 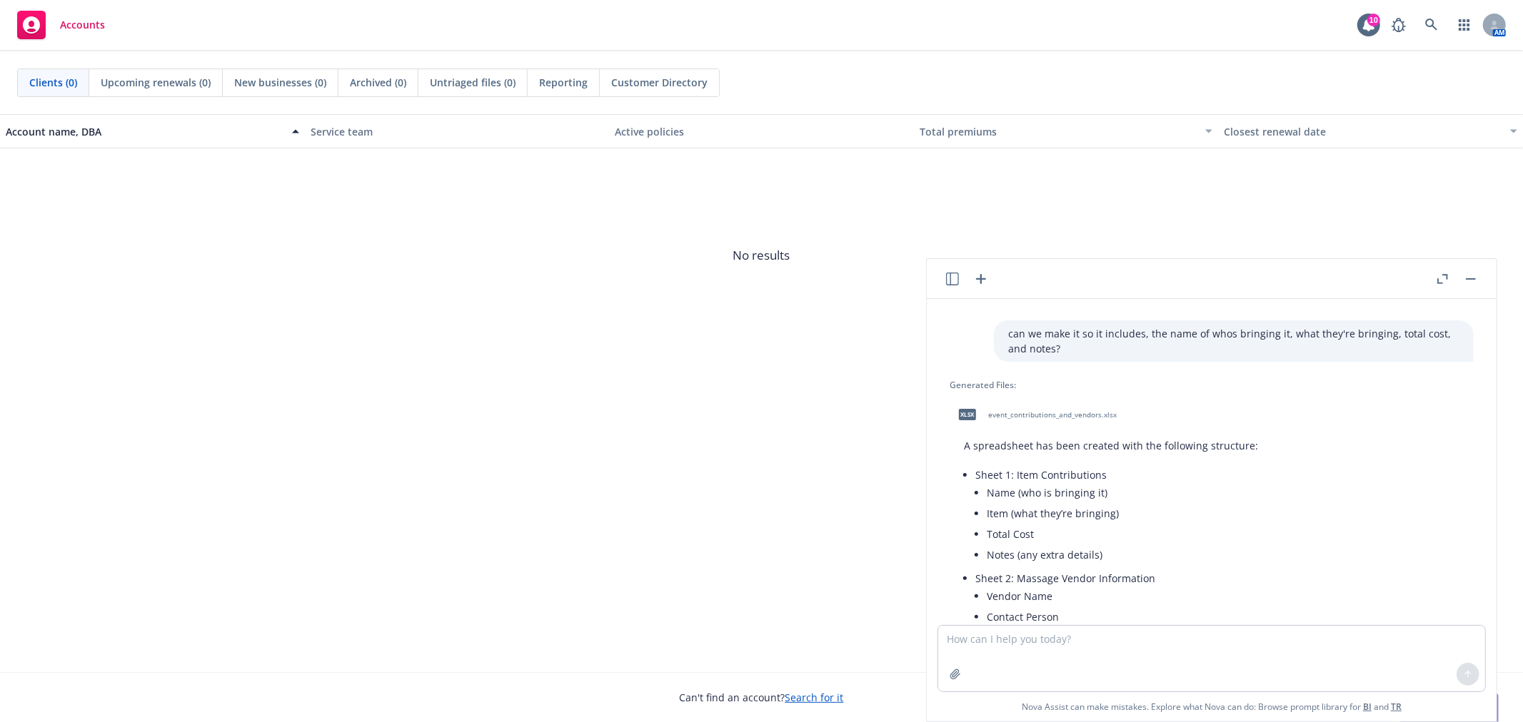 What do you see at coordinates (1367, 707) in the screenshot?
I see `a: BI` at bounding box center [1367, 707].